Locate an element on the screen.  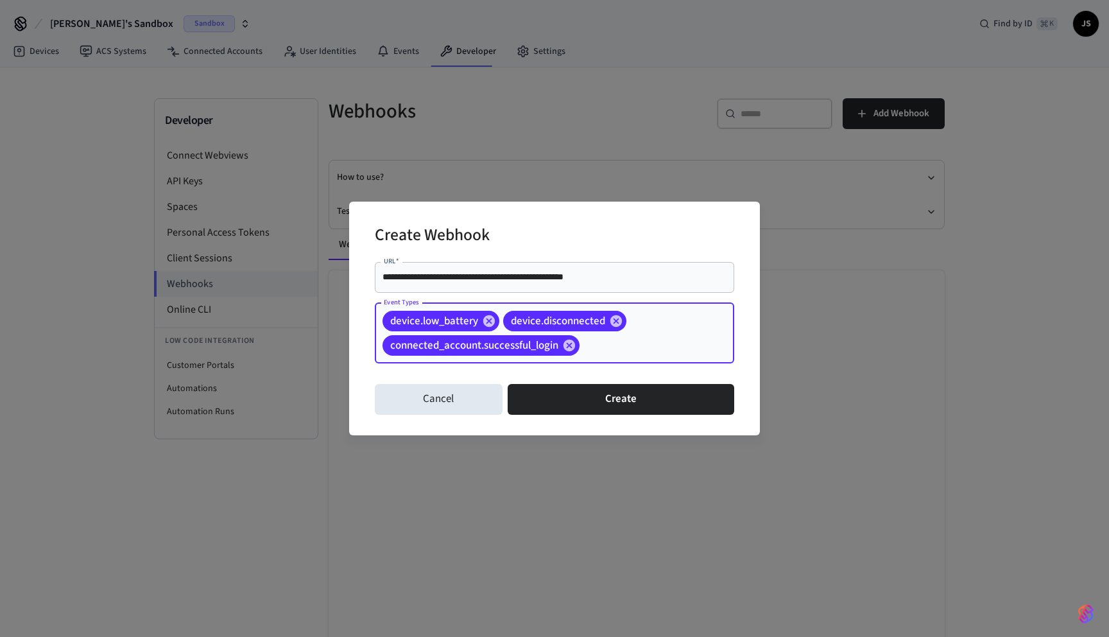
label: Event Types is located at coordinates (401, 302).